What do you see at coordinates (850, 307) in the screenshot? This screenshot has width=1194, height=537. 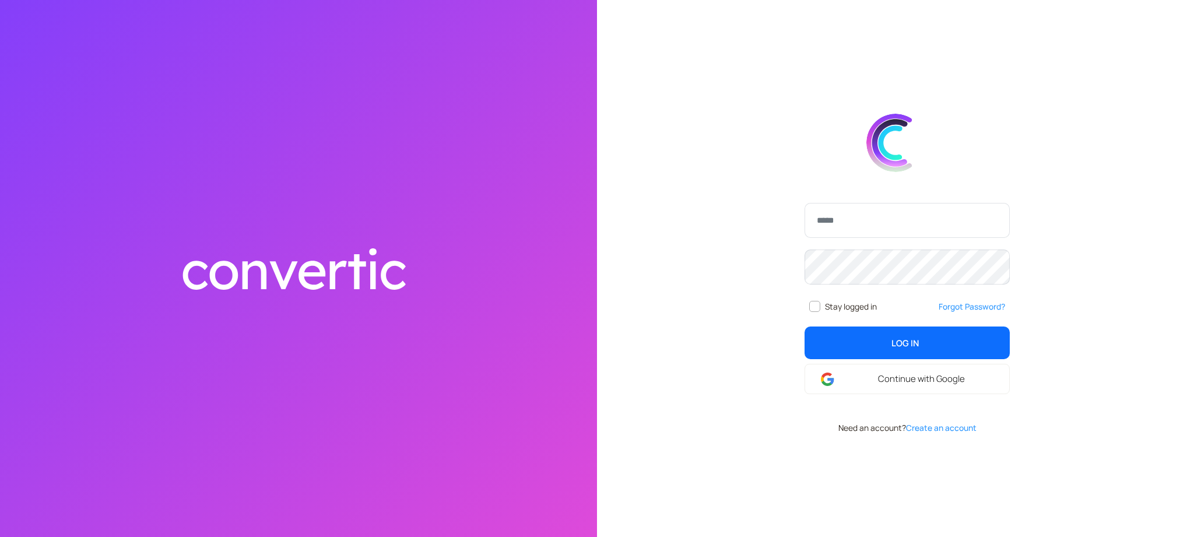 I see `span: Stay logged in` at bounding box center [850, 307].